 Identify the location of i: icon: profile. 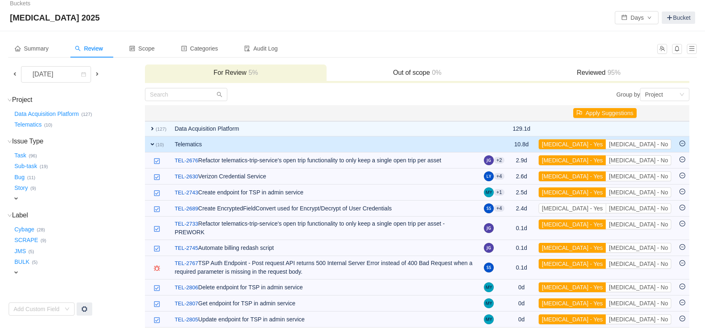
(184, 49).